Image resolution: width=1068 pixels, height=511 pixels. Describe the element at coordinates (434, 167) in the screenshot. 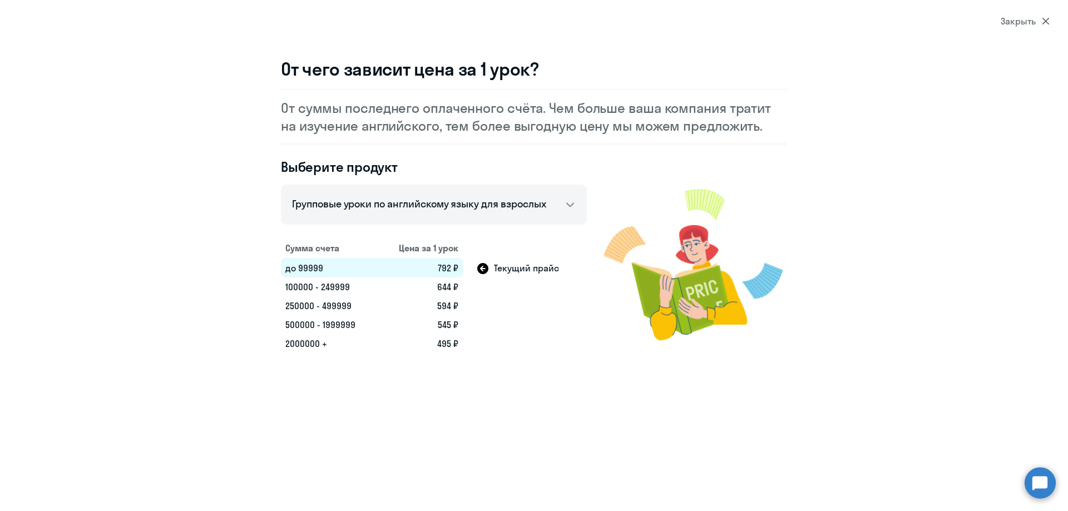

I see `h4: Выберите продукт` at that location.